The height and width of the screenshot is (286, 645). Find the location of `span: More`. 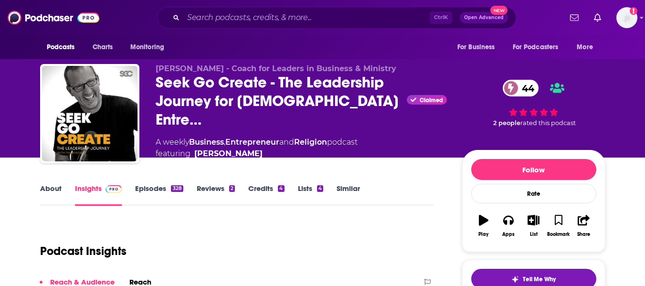

span: More is located at coordinates (585, 47).